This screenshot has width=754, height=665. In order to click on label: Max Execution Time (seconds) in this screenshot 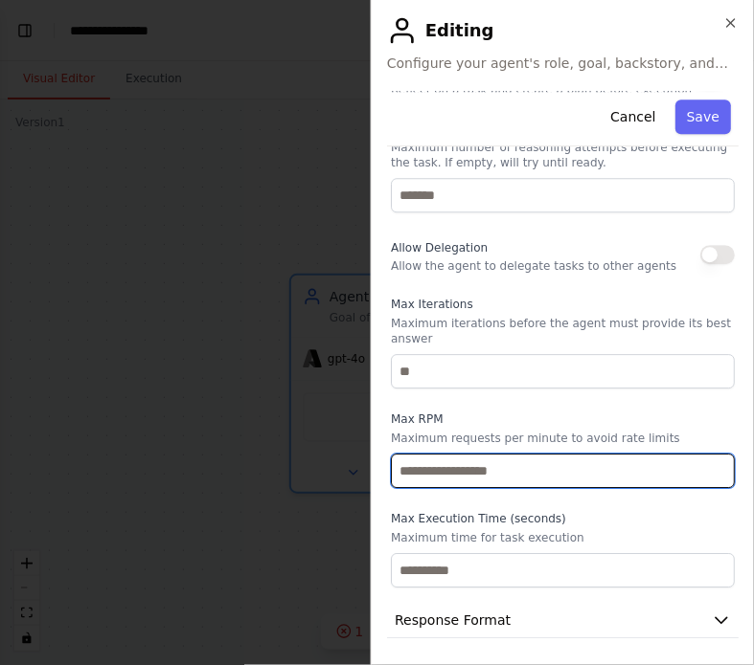, I will do `click(562, 519)`.